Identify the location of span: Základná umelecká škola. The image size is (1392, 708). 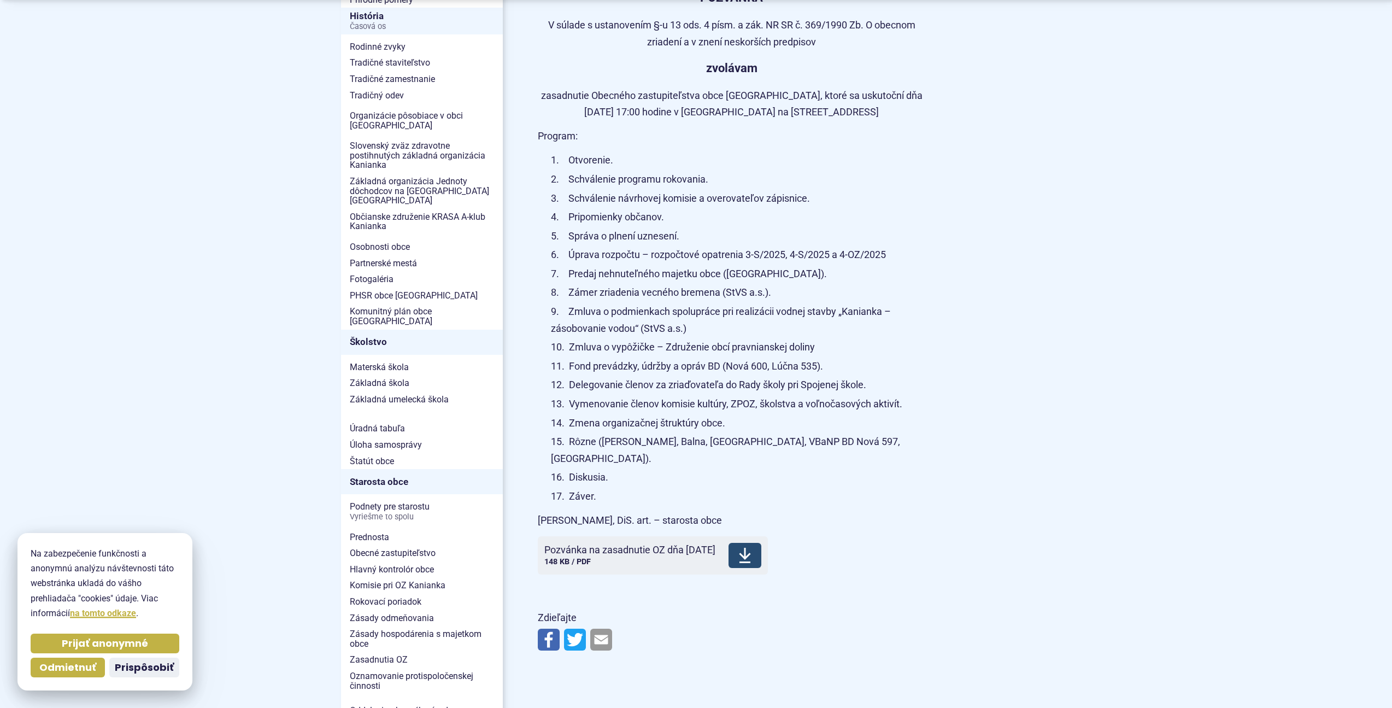
(422, 400).